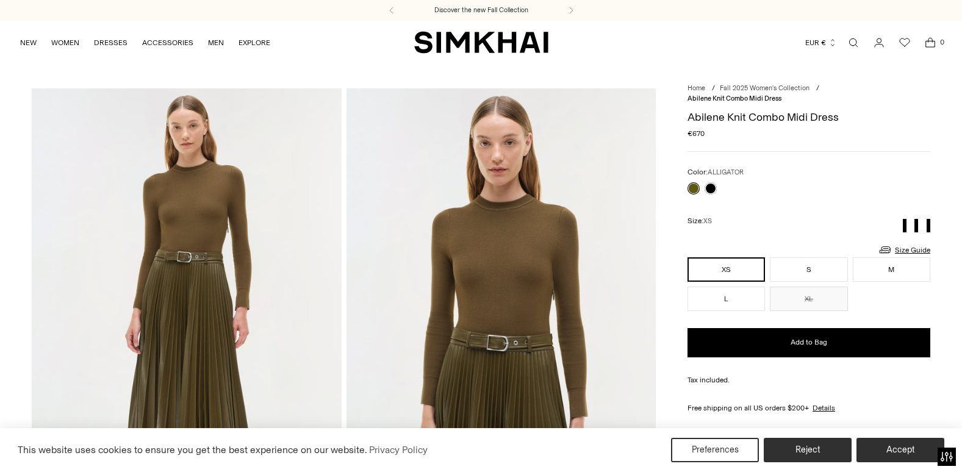  I want to click on div: Free shipping on all US orders $200+, so click(809, 408).